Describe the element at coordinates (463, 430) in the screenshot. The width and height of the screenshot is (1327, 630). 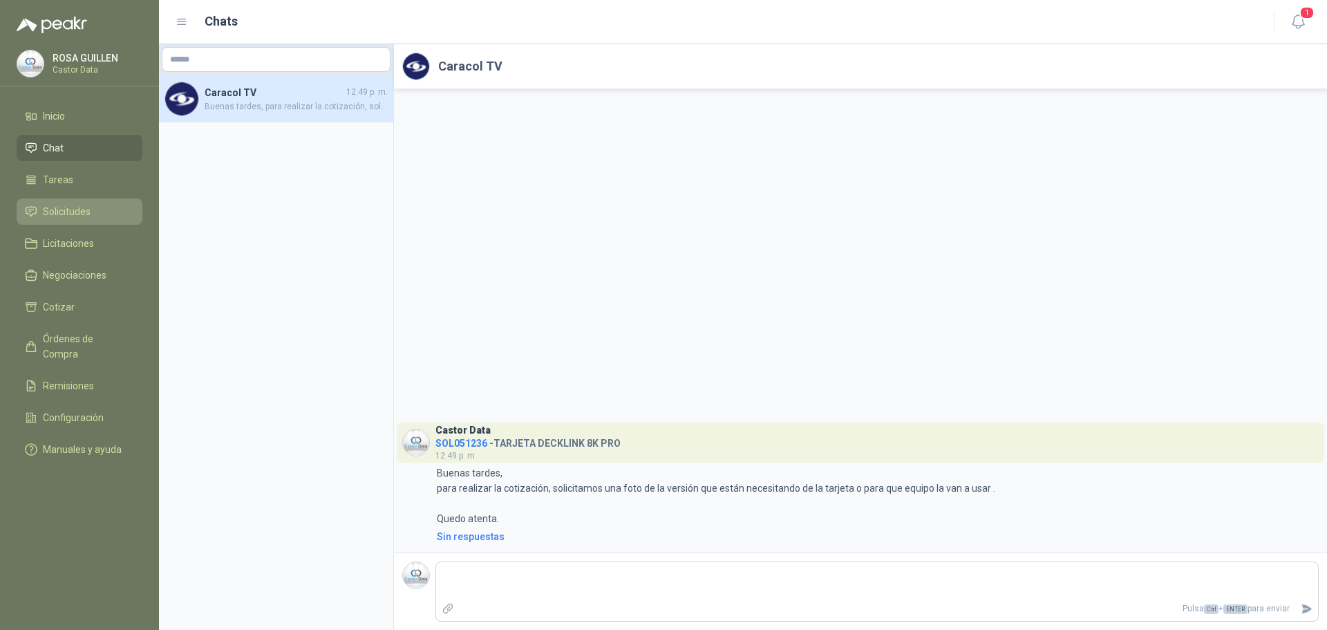
I see `h3: Castor Data` at that location.